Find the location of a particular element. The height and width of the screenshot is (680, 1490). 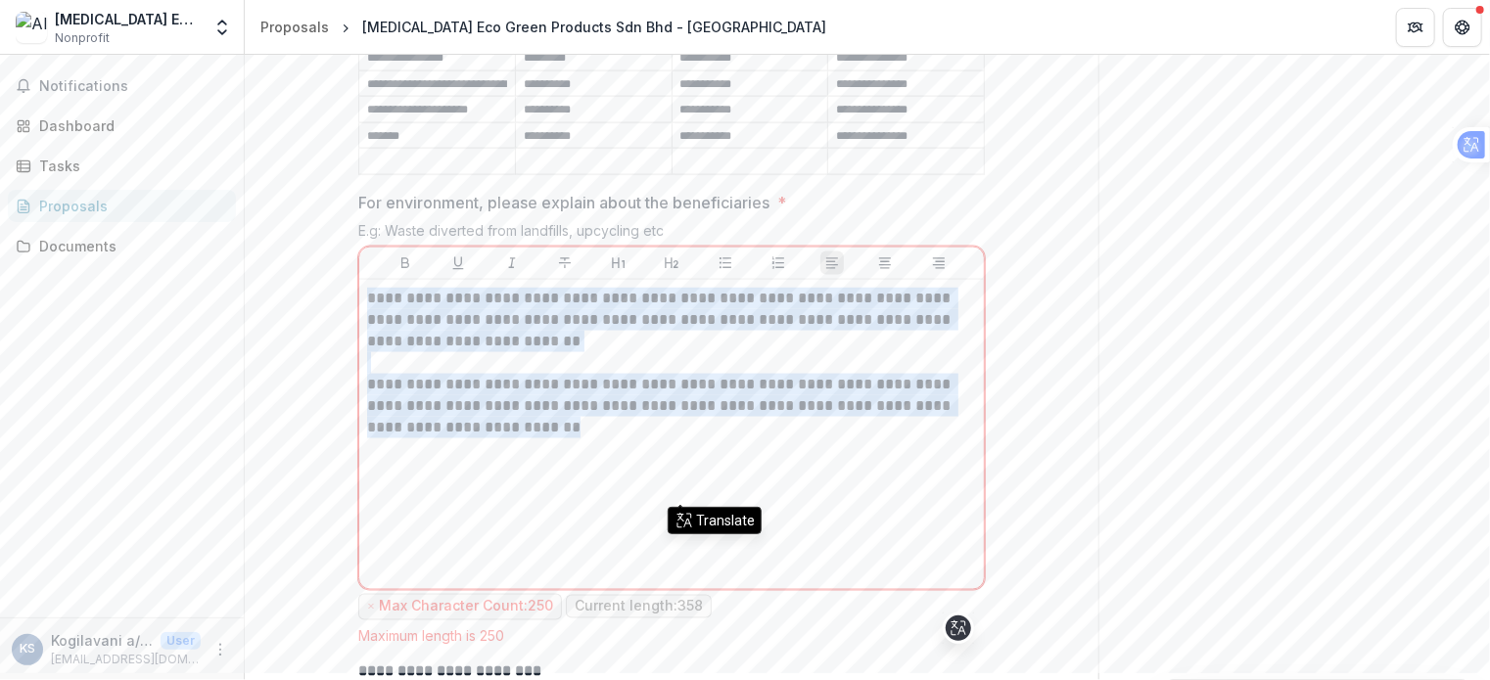

p: For environment, please explain about the beneficiaries is located at coordinates (564, 203).